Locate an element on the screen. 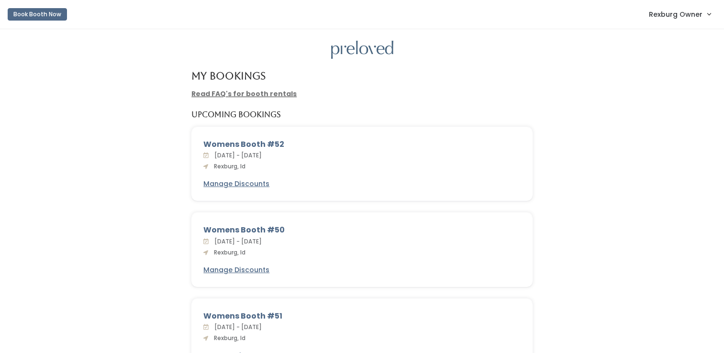  div: Womens Booth #50 is located at coordinates (362, 230).